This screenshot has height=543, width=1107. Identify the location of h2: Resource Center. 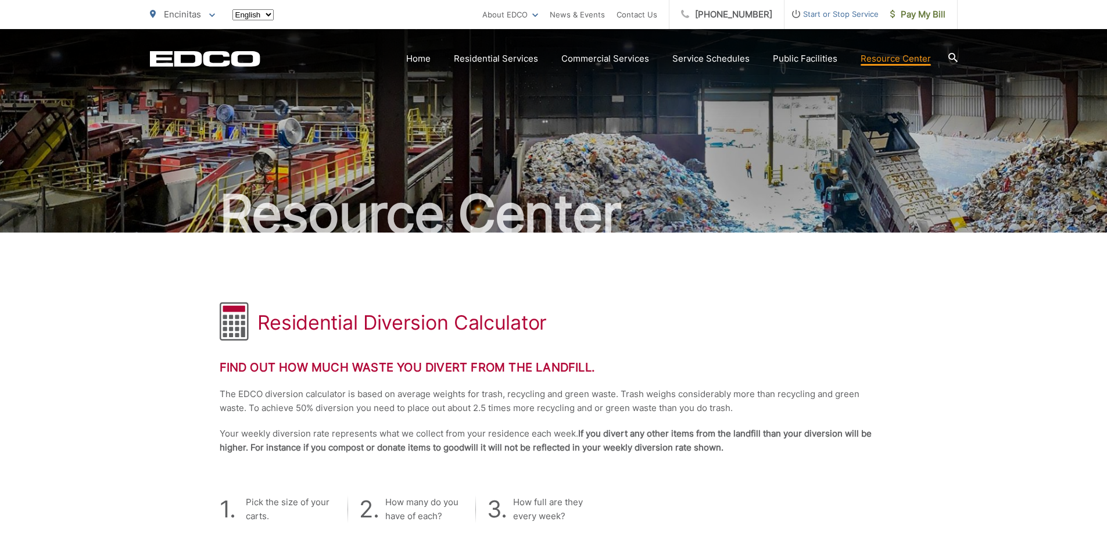
(554, 214).